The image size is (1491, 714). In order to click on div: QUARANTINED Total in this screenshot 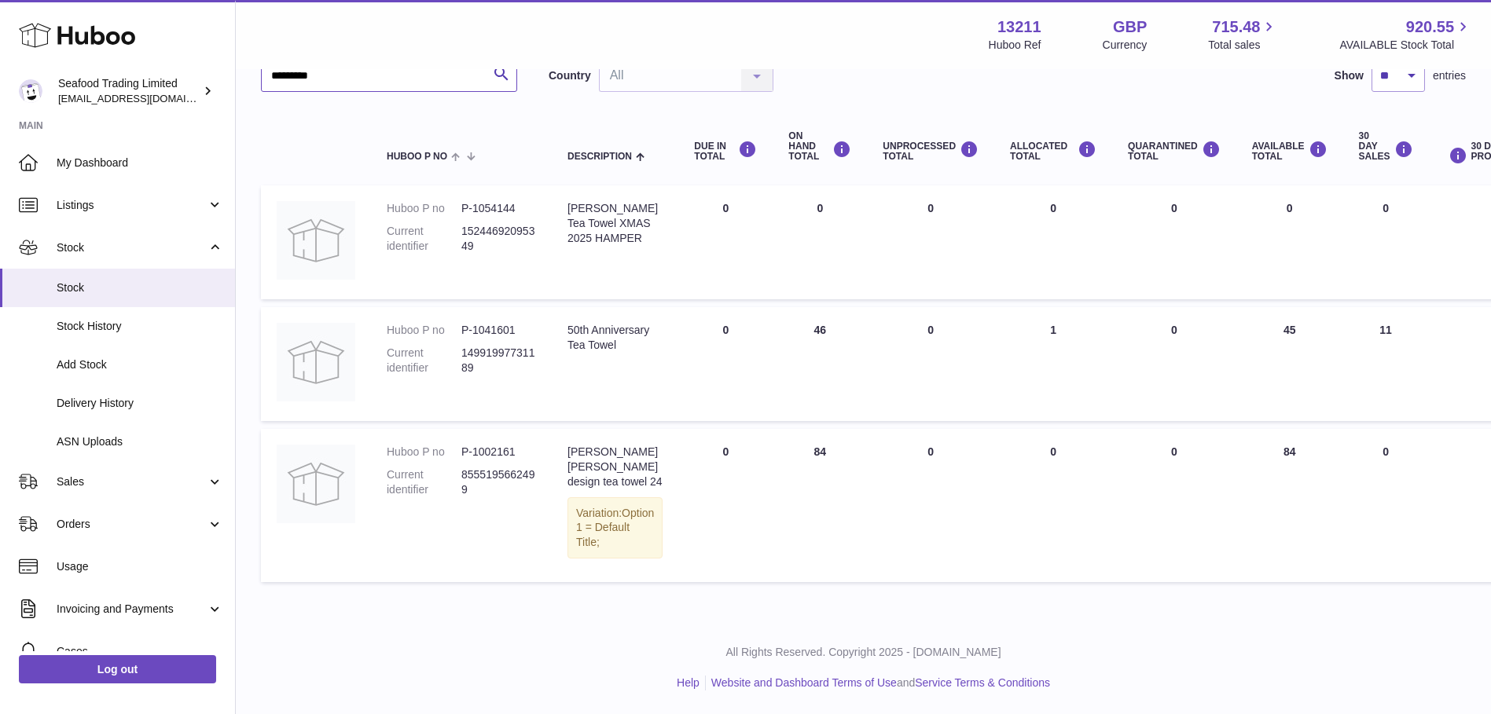, I will do `click(1174, 151)`.